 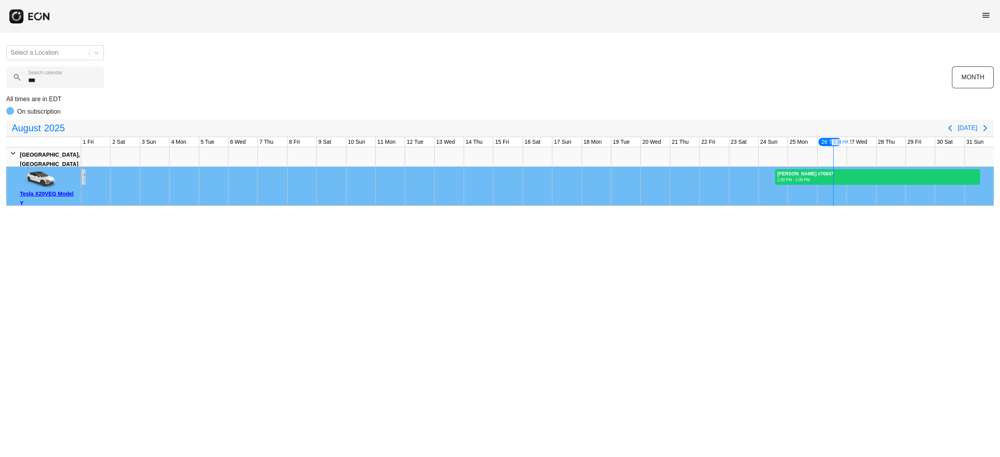 What do you see at coordinates (54, 128) in the screenshot?
I see `span: 2025` at bounding box center [54, 128].